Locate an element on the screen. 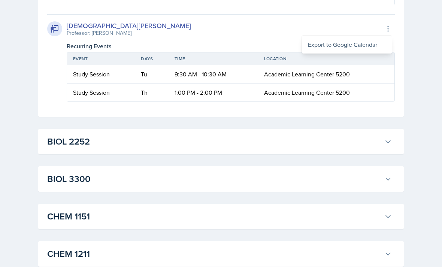 Image resolution: width=442 pixels, height=267 pixels. button: BIOL 2252 is located at coordinates (220, 142).